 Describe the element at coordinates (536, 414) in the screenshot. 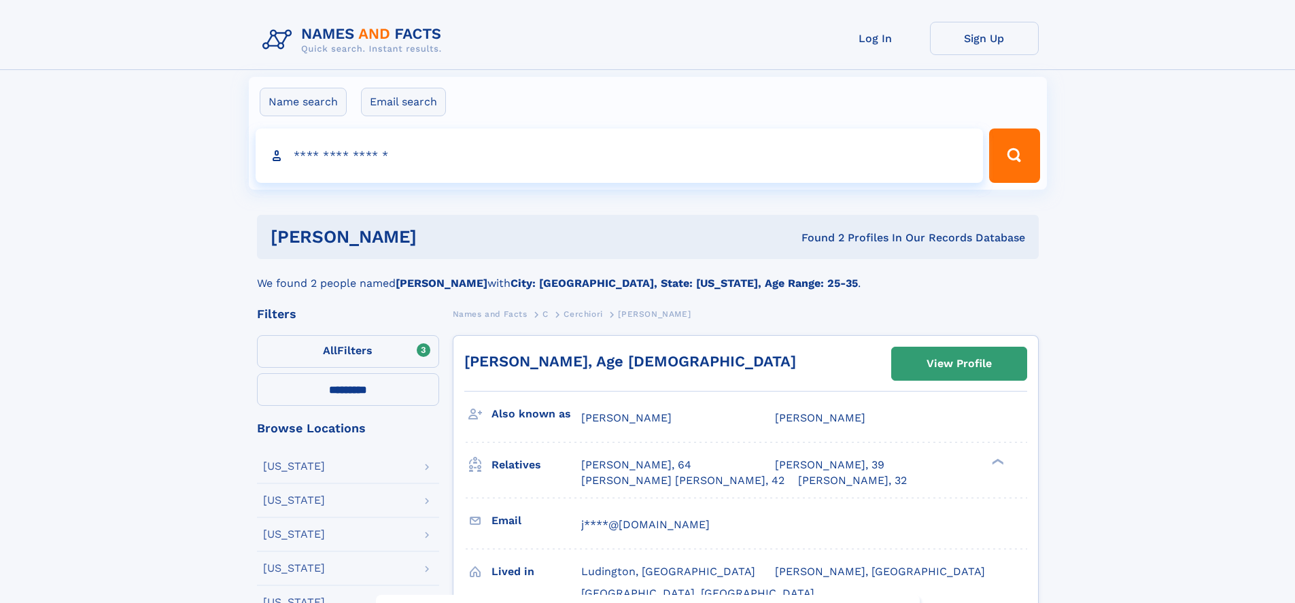

I see `h3: Also known as` at that location.